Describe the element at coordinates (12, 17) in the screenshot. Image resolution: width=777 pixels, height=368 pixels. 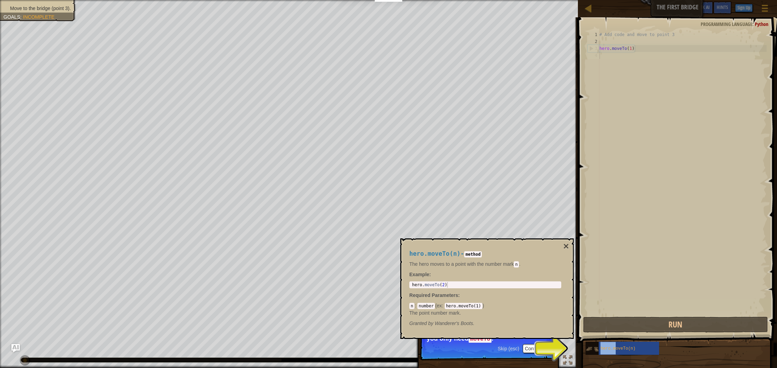
I see `span: Goals` at that location.